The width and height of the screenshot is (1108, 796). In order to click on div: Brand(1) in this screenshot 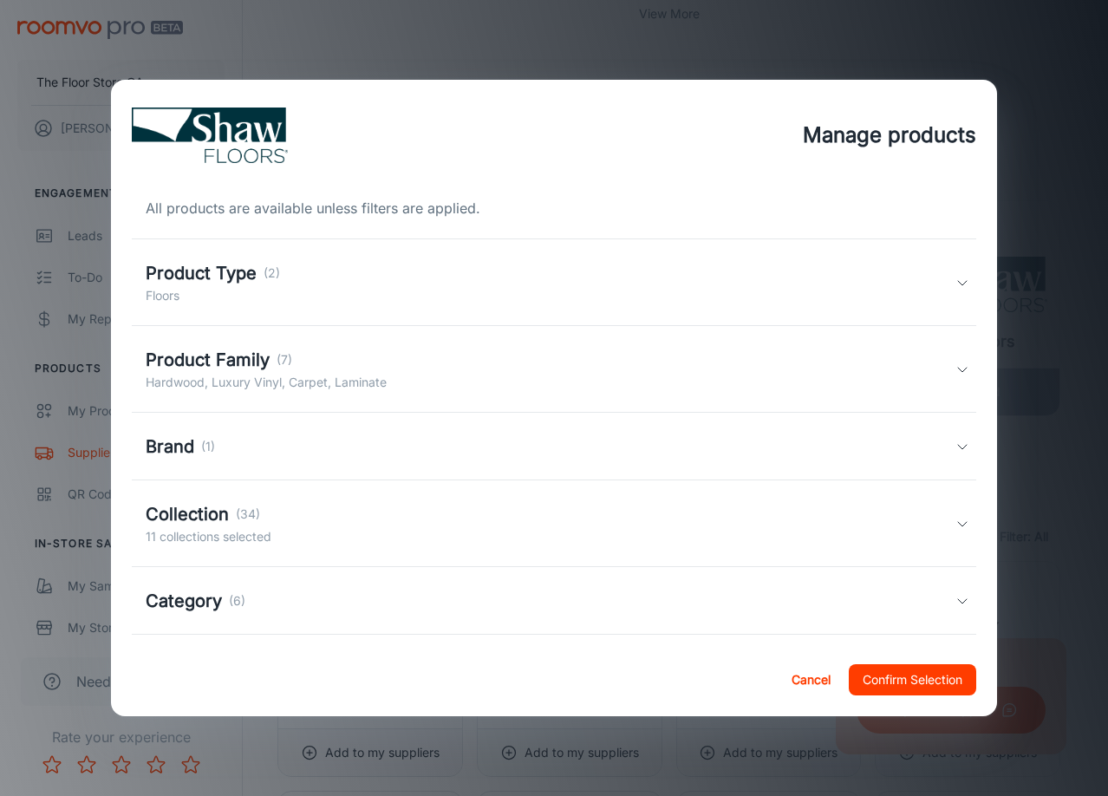, I will do `click(554, 446)`.